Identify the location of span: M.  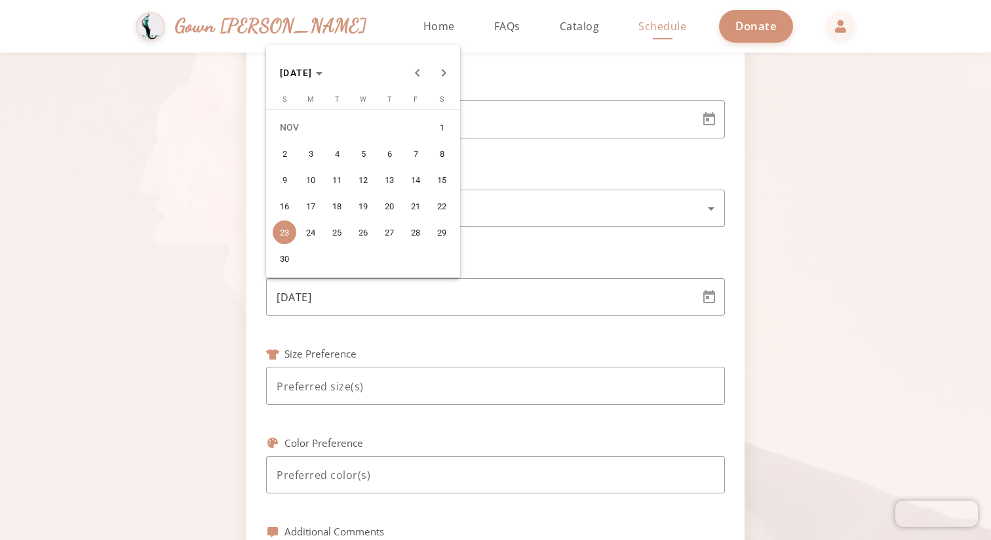
(311, 99).